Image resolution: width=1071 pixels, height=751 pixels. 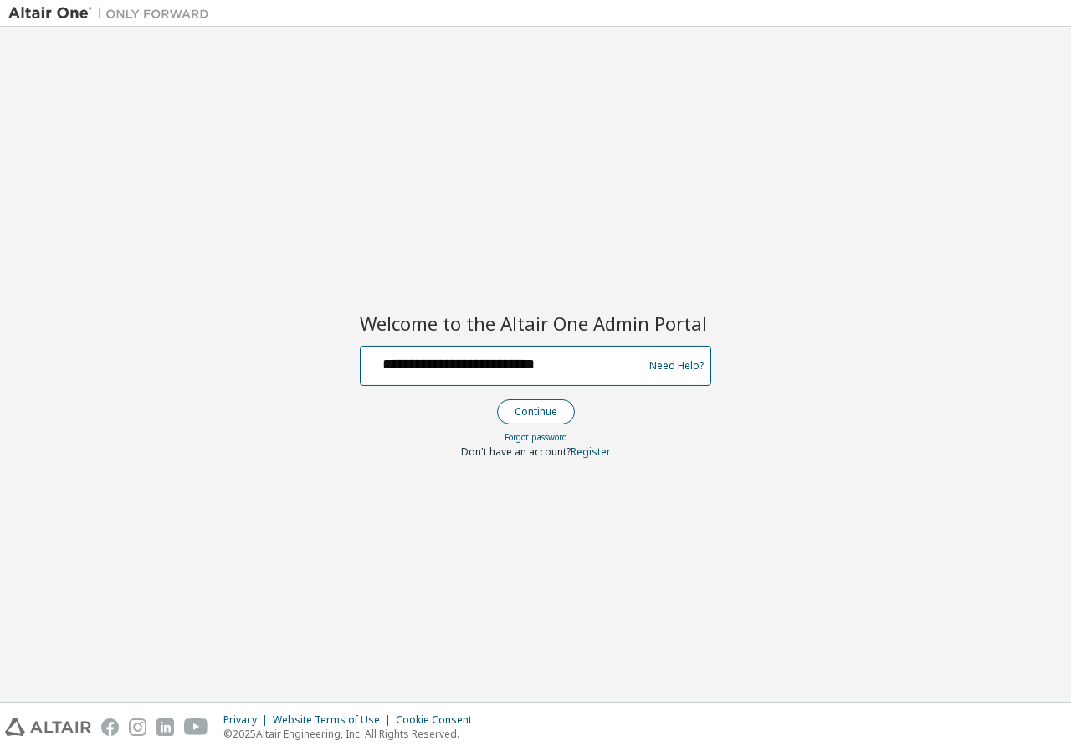 I want to click on img: linkedin.svg, so click(x=165, y=726).